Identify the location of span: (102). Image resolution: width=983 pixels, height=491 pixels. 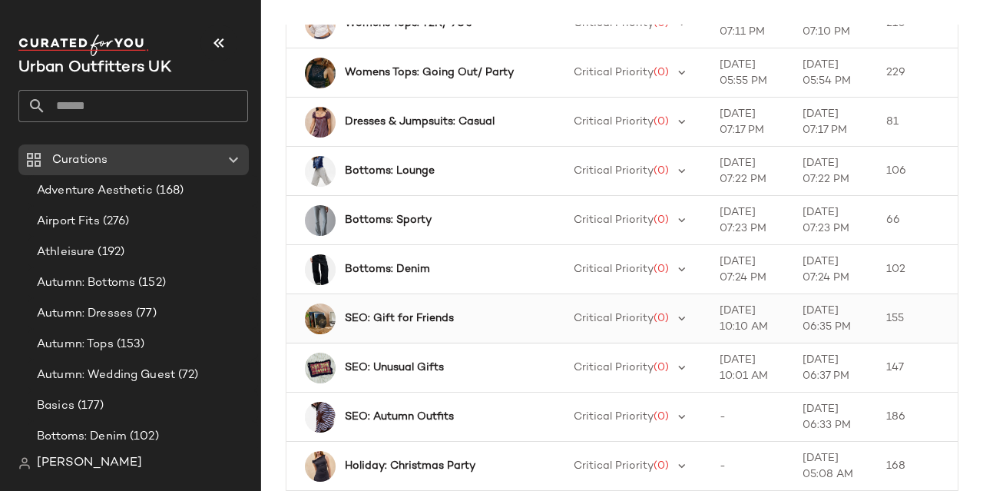
(143, 436).